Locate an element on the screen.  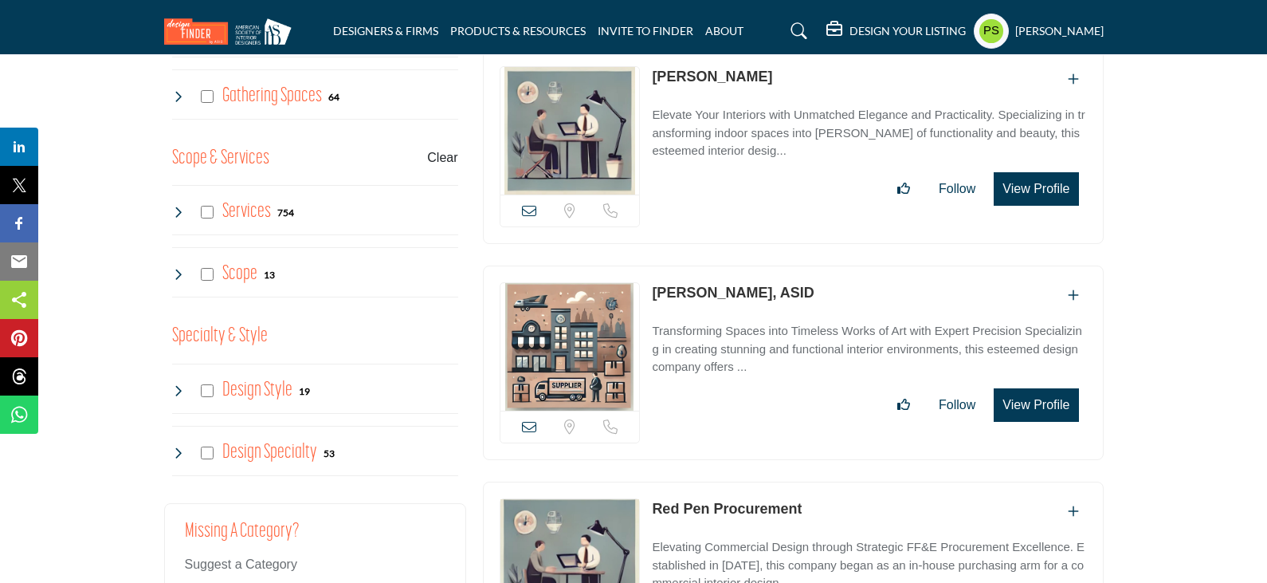
button: Specialty & Style is located at coordinates (220, 336).